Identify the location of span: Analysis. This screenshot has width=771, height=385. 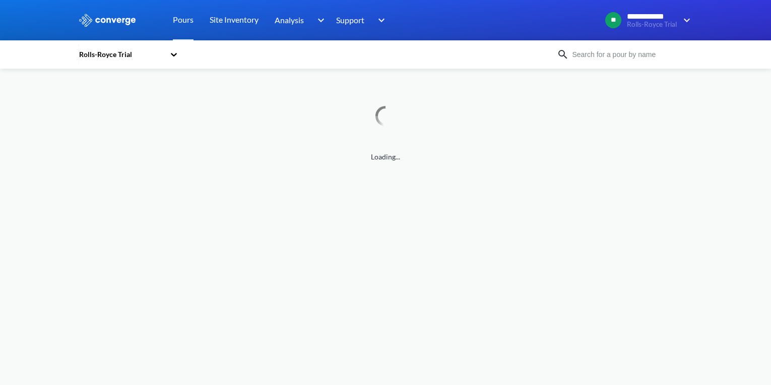
(289, 20).